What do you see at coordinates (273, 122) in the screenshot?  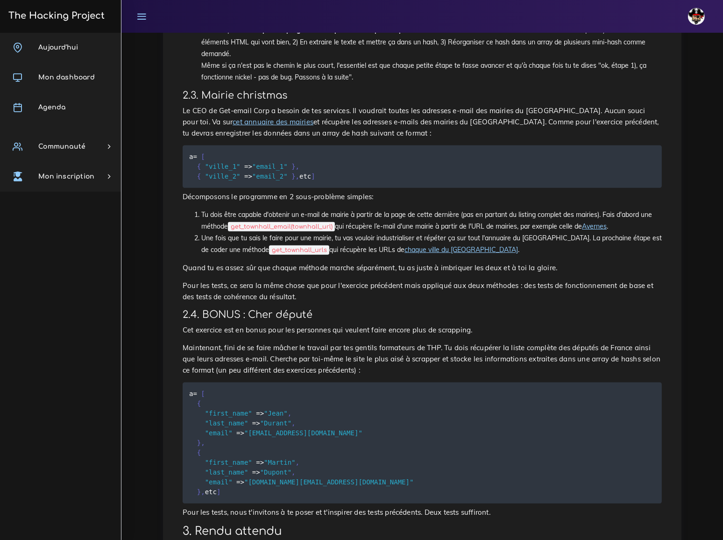 I see `a: cet annuaire des mairies` at bounding box center [273, 122].